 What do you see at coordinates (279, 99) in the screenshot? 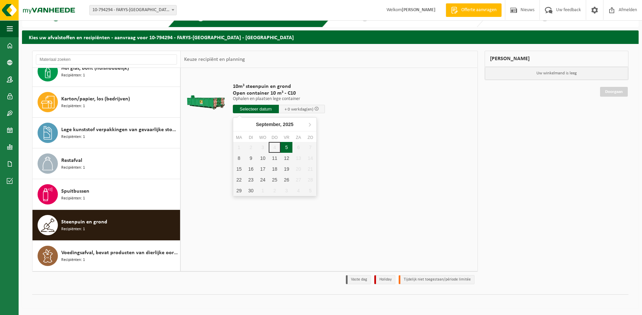
I see `p: Ophalen en plaatsen lege container` at bounding box center [279, 99].